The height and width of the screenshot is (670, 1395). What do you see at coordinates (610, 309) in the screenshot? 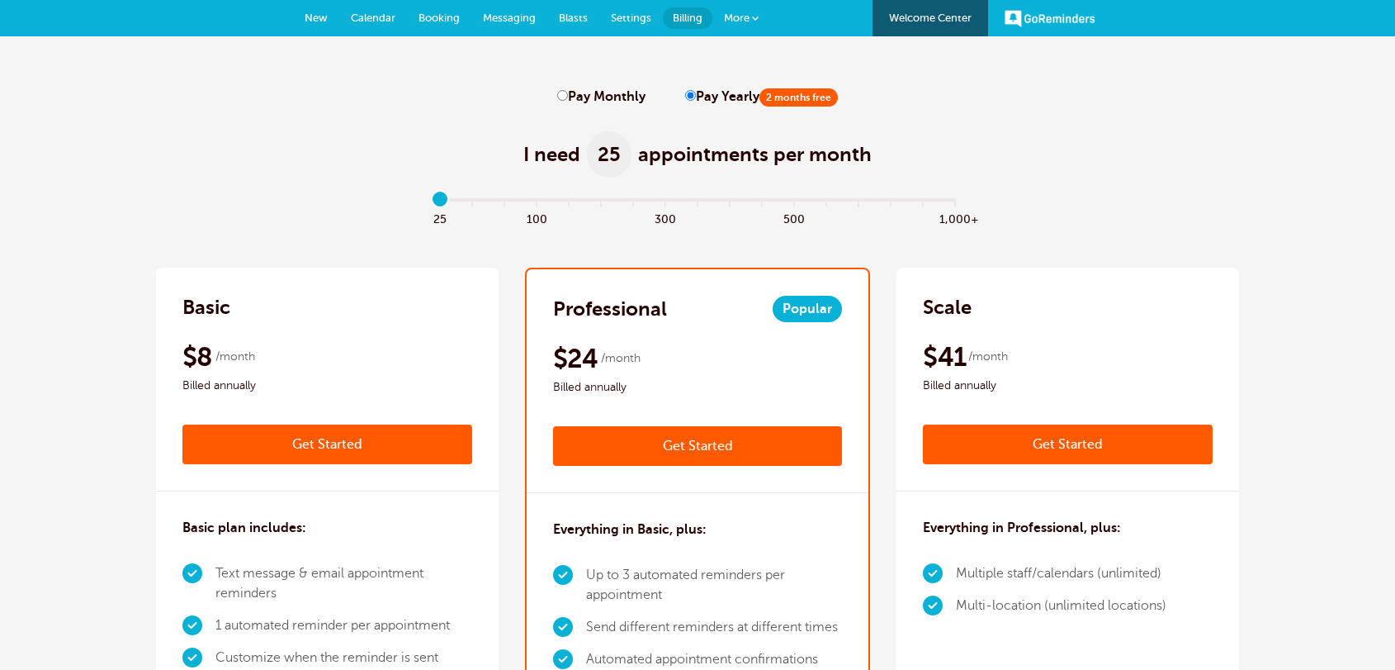
I see `h2: Professional` at bounding box center [610, 309].